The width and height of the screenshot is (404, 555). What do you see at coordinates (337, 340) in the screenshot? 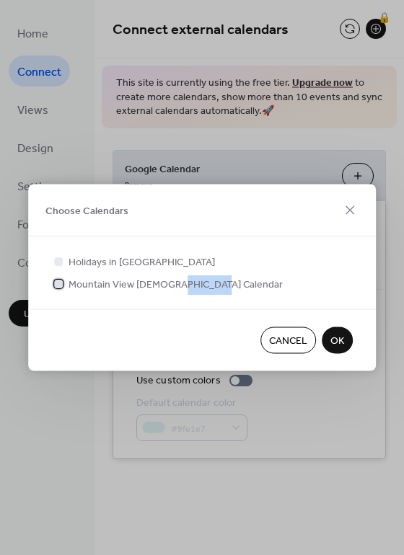
I see `button: OK` at bounding box center [337, 340].